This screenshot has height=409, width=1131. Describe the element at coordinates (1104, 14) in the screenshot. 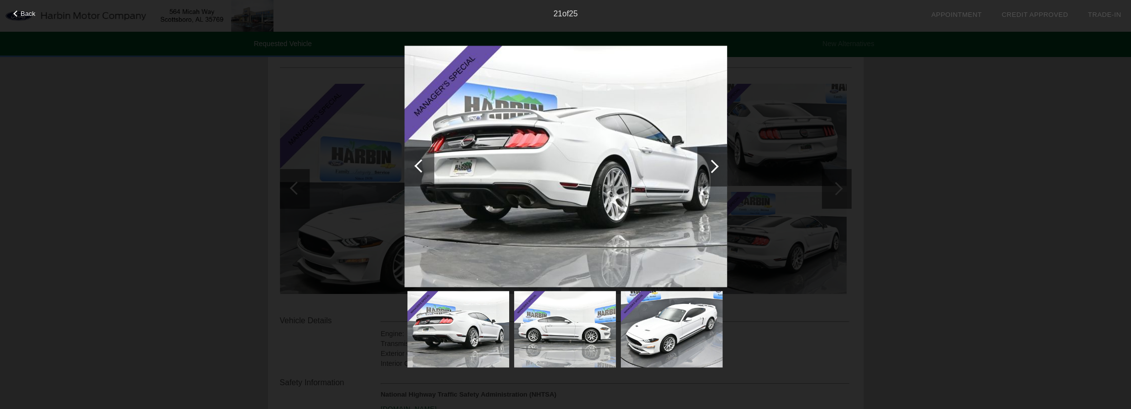

I see `a: Trade-In` at that location.